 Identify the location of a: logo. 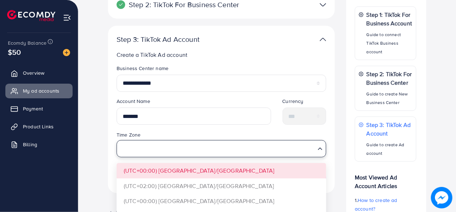
(31, 15).